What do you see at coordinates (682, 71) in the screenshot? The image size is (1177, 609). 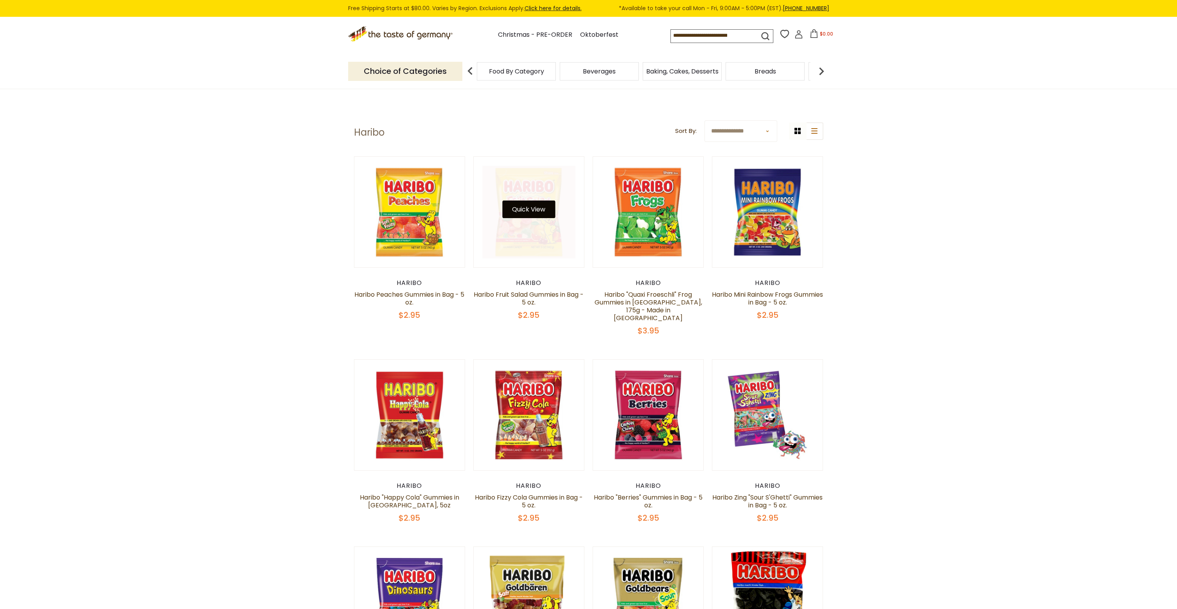 I see `span: Baking, Cakes, Desserts` at bounding box center [682, 71].